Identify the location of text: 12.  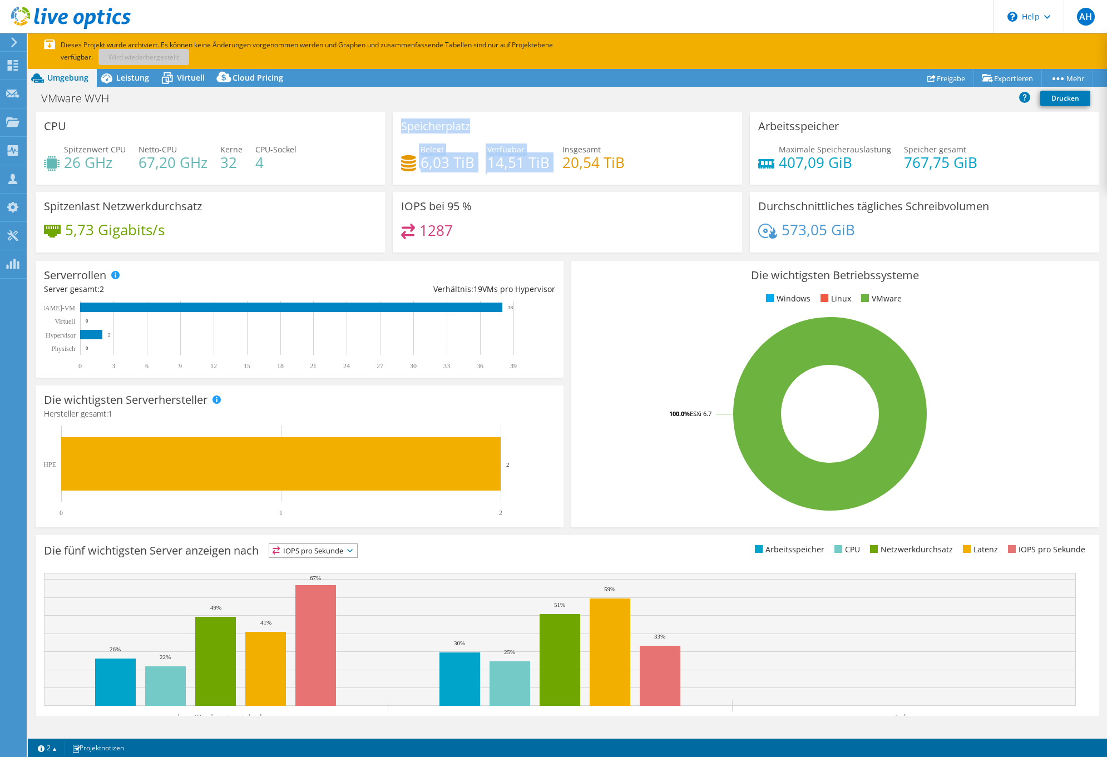
(214, 366).